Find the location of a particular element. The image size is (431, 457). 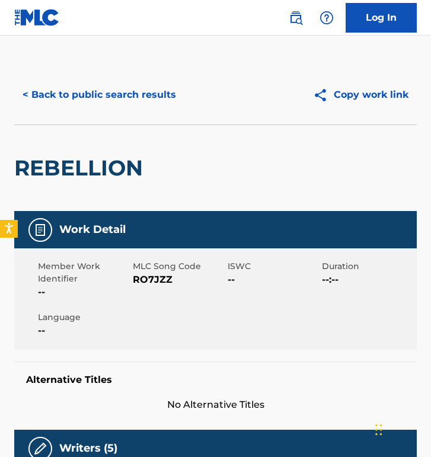

span: No Alternative Titles is located at coordinates (215, 405).